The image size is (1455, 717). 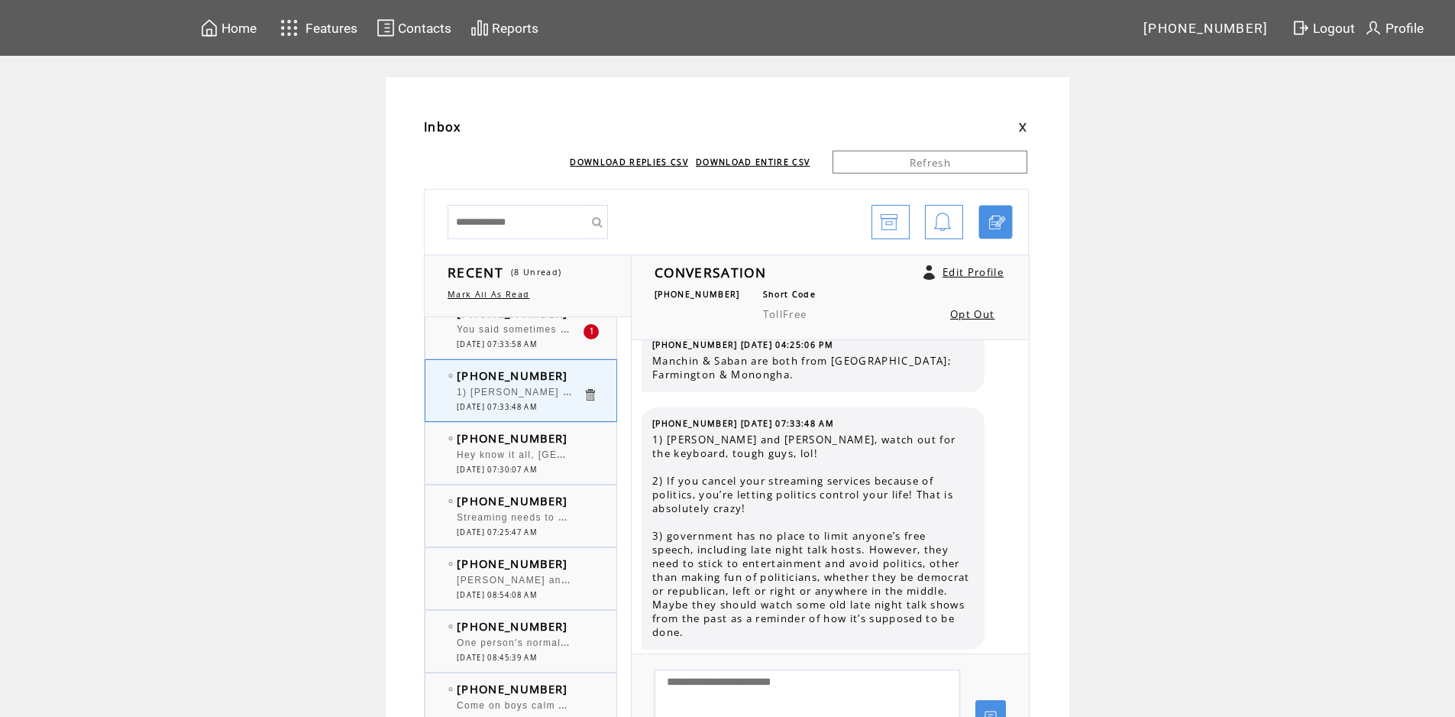 What do you see at coordinates (590, 394) in the screenshot?
I see `a: Click to delete these messgaes` at bounding box center [590, 394].